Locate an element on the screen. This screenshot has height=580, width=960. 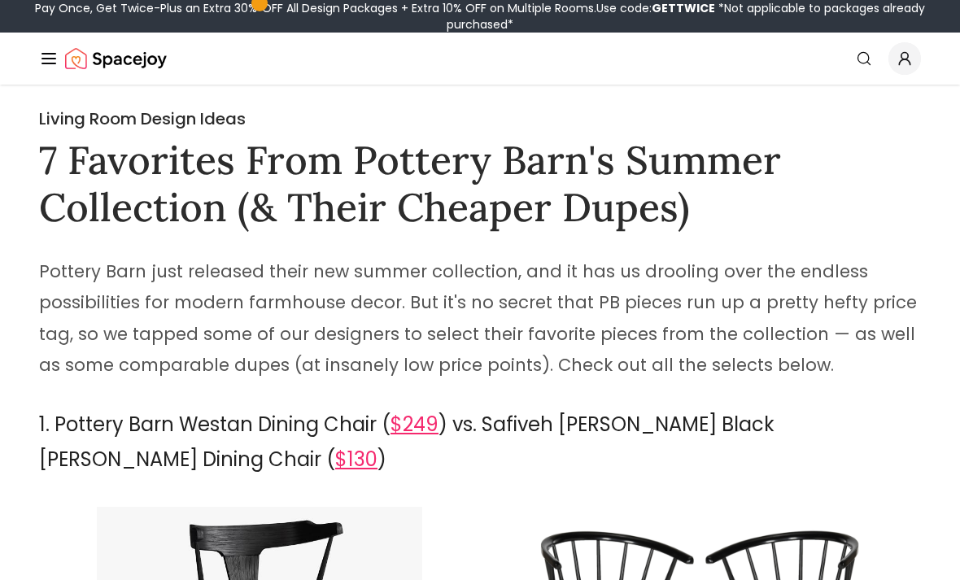
a: $130 is located at coordinates (356, 459).